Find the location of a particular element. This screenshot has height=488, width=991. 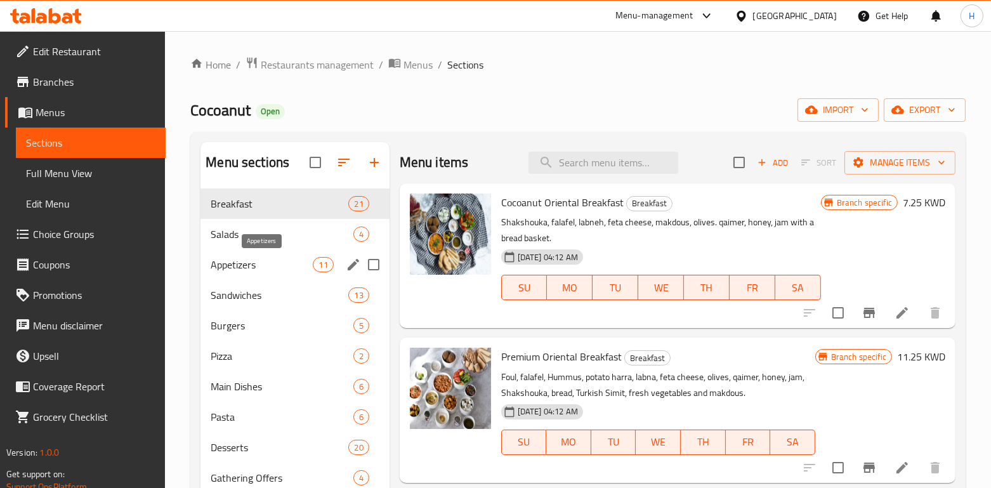

span: 11 is located at coordinates (323, 265).